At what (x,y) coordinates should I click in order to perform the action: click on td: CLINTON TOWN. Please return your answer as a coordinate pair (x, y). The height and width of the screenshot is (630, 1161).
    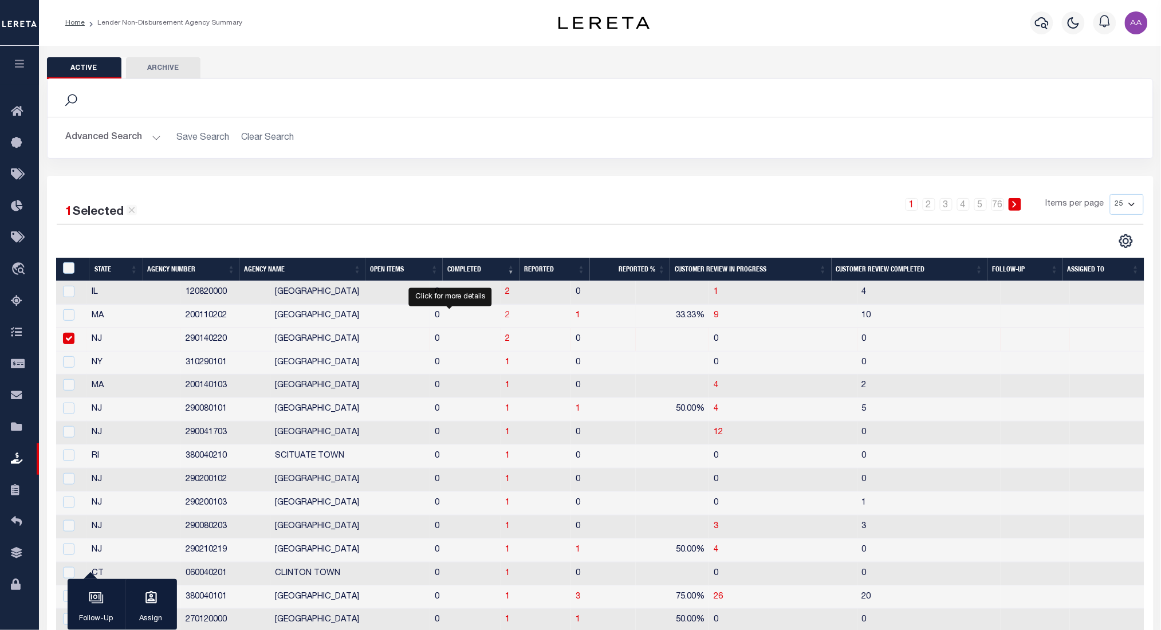
    Looking at the image, I should click on (350, 574).